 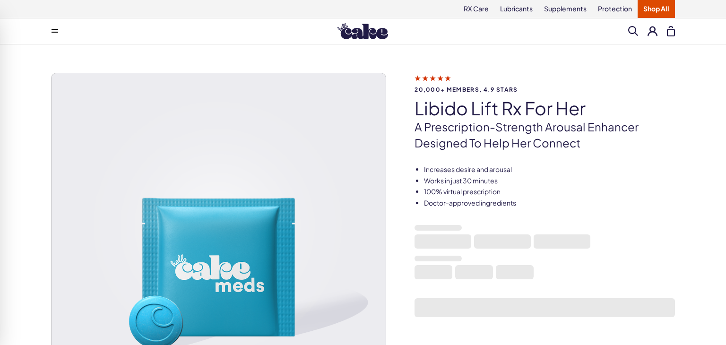 What do you see at coordinates (545, 83) in the screenshot?
I see `a: 20,000+ members, 4.9 stars` at bounding box center [545, 83].